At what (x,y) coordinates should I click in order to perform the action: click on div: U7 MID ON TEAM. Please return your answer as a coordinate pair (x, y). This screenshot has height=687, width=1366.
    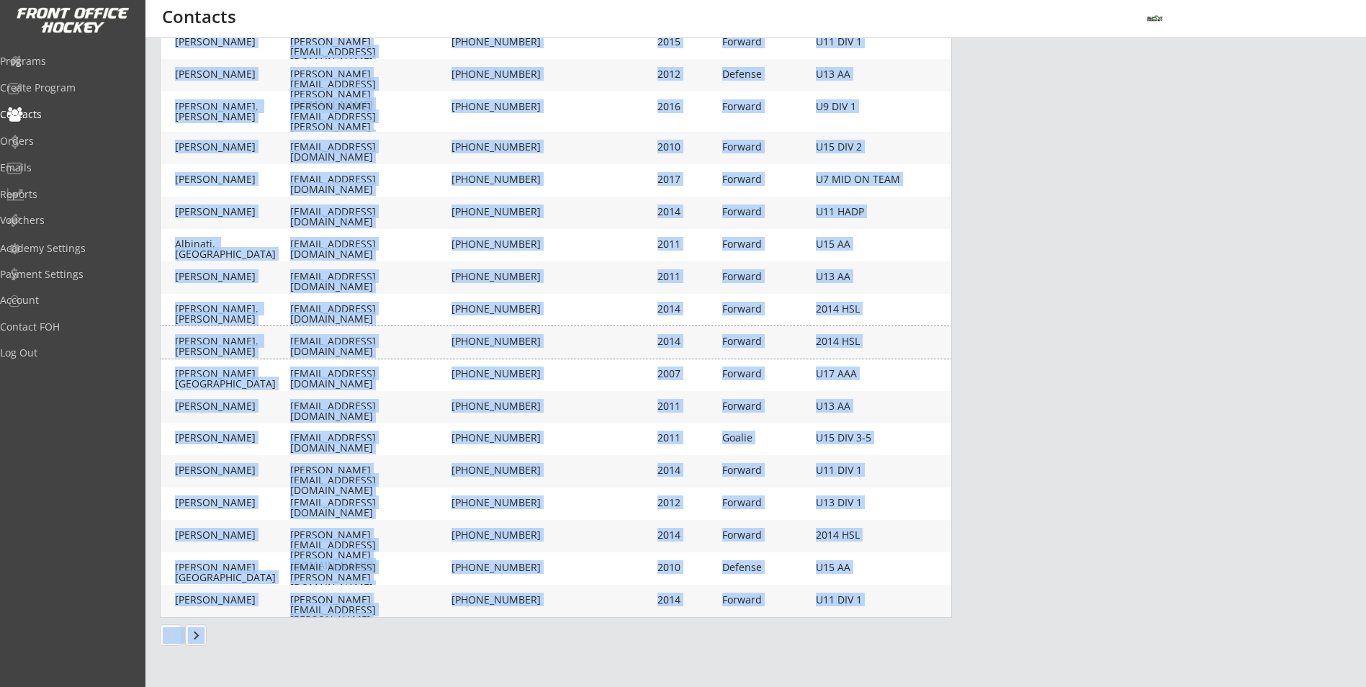
    Looking at the image, I should click on (859, 179).